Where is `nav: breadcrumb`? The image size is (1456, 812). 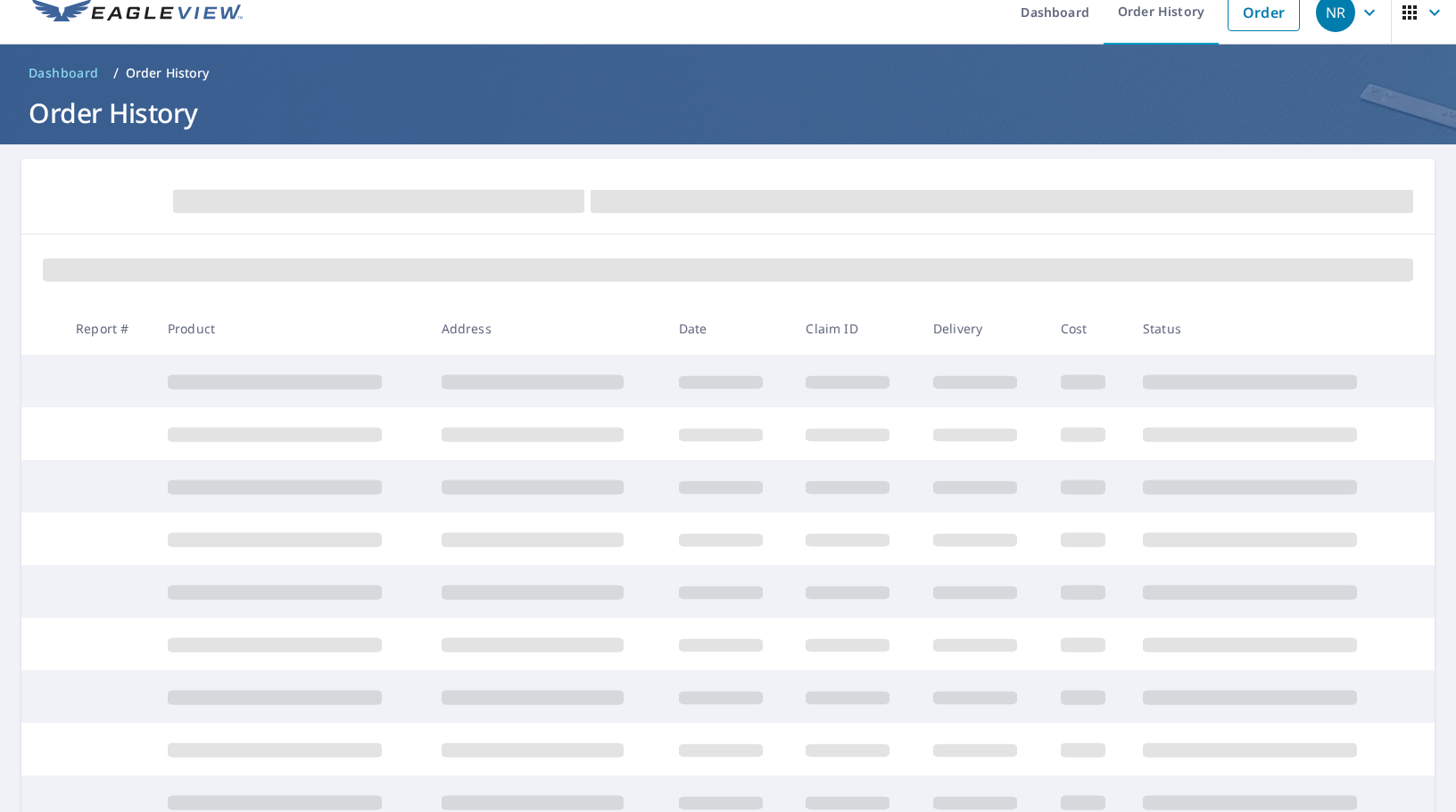 nav: breadcrumb is located at coordinates (728, 73).